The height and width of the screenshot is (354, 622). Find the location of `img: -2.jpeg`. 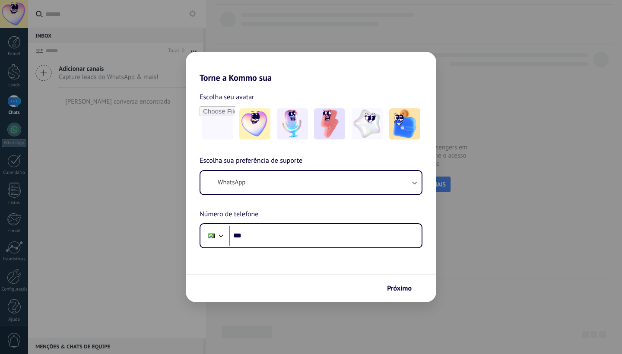

img: -2.jpeg is located at coordinates (293, 124).